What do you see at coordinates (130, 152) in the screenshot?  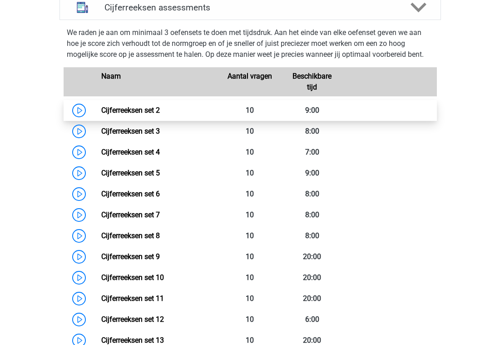 I see `a: Cijferreeksen set 4` at bounding box center [130, 152].